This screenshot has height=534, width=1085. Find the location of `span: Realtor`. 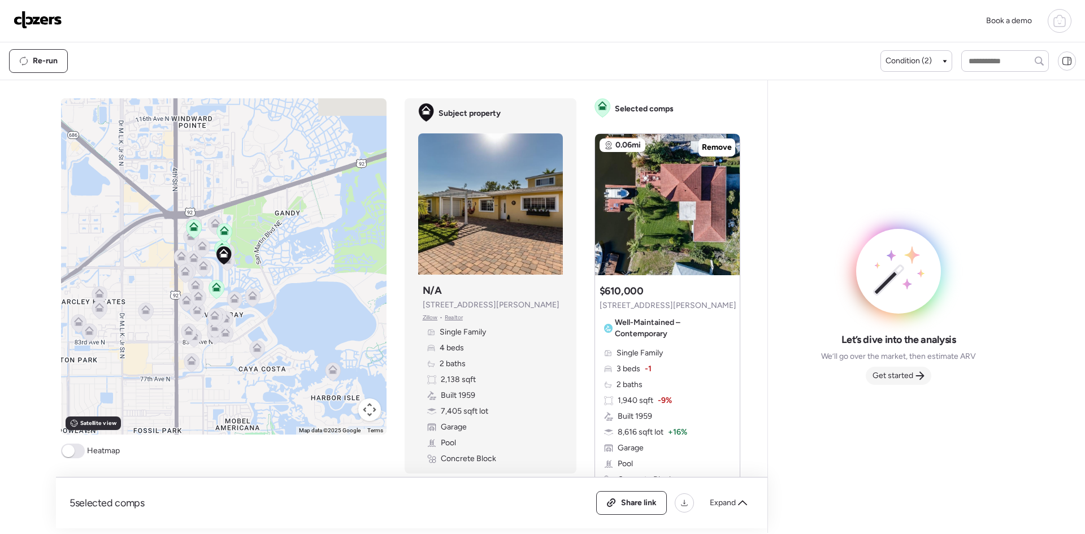

span: Realtor is located at coordinates (454, 317).